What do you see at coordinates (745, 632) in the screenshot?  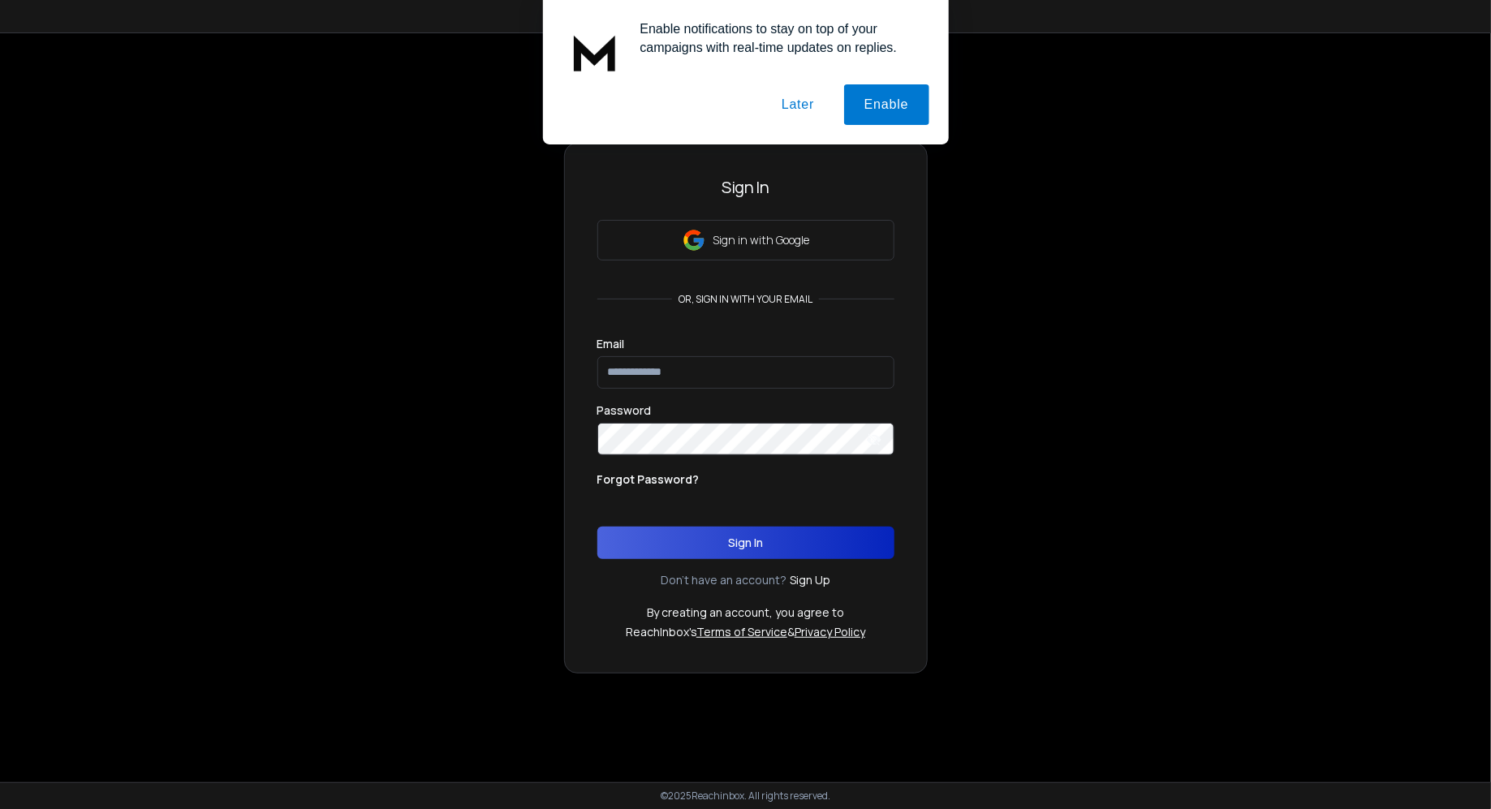 I see `p: ReachInbox's &` at bounding box center [745, 632].